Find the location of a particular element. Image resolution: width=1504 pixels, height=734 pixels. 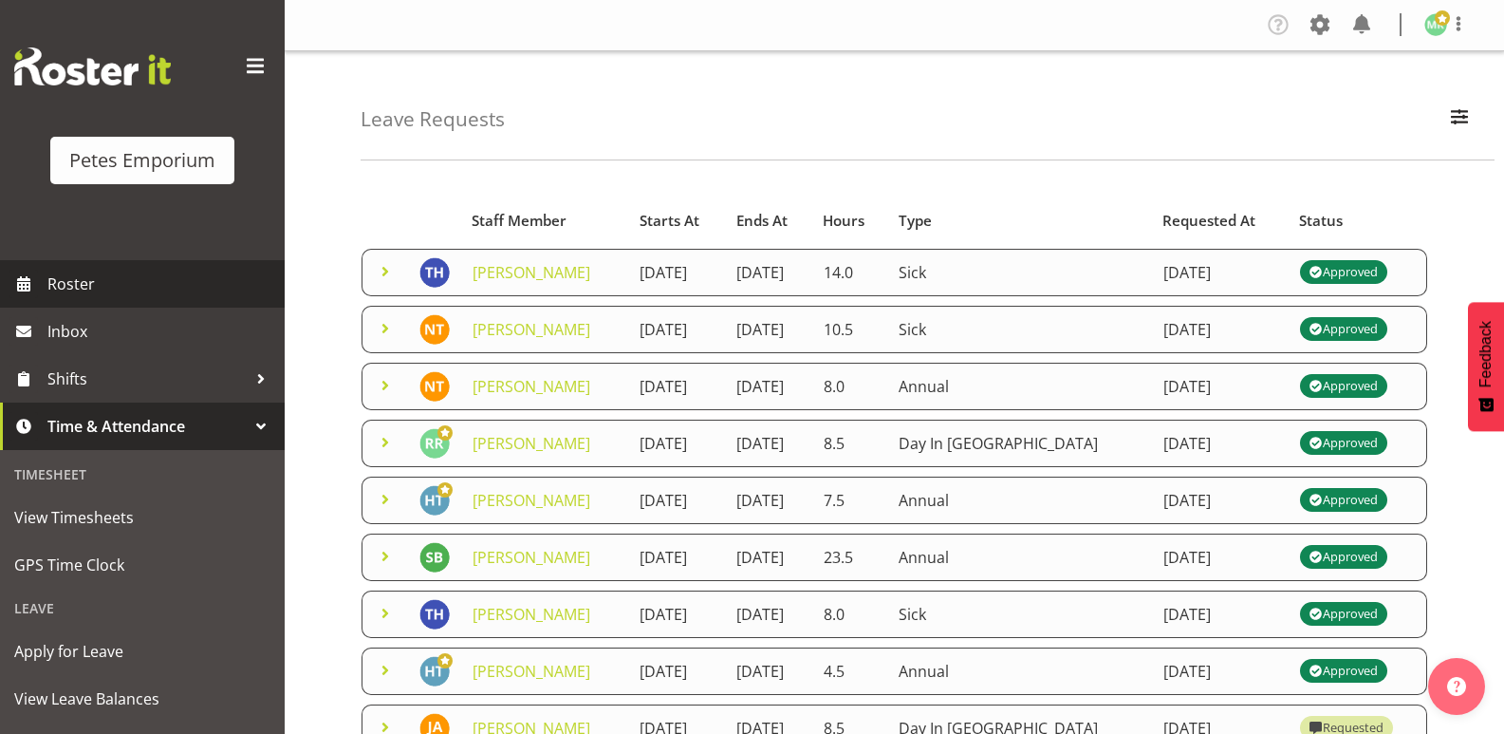

a: View Timesheets is located at coordinates (142, 517).